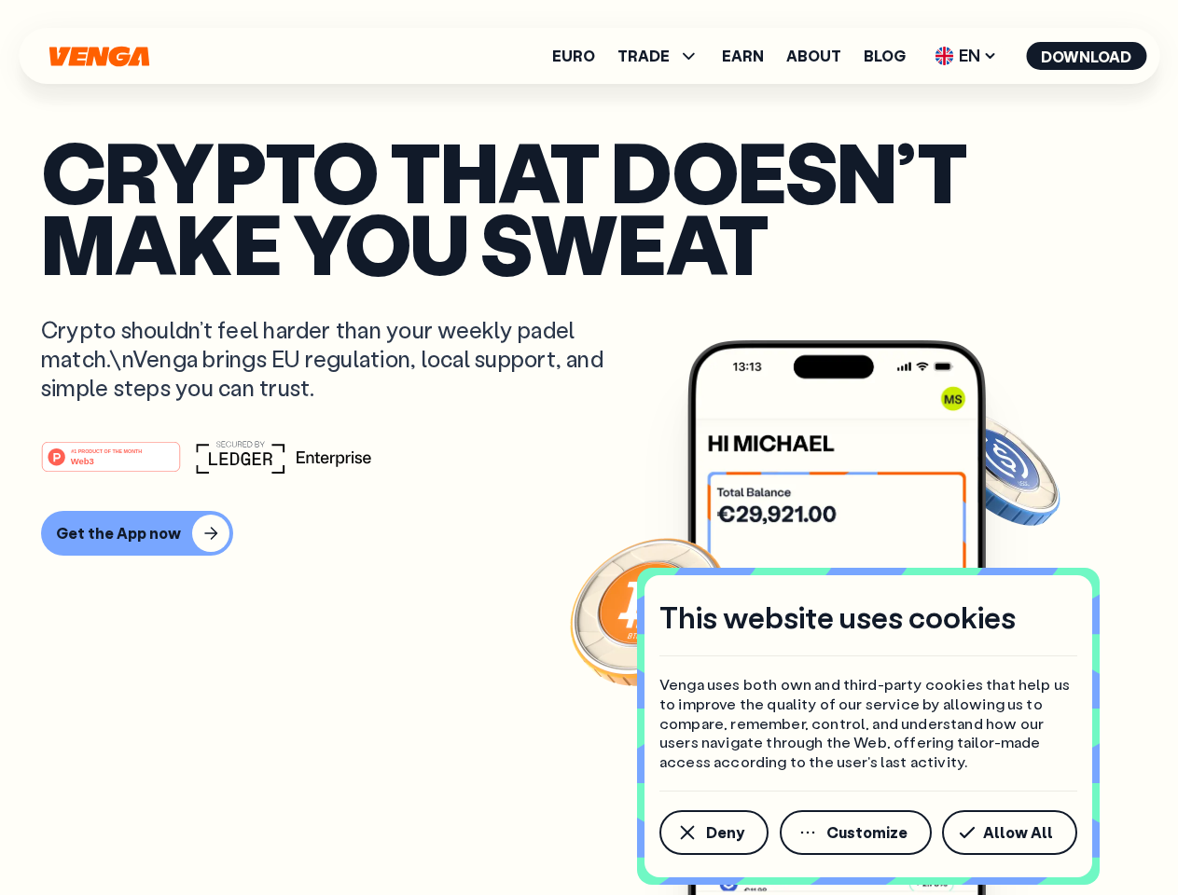 The width and height of the screenshot is (1178, 895). I want to click on div: Get the App now, so click(118, 534).